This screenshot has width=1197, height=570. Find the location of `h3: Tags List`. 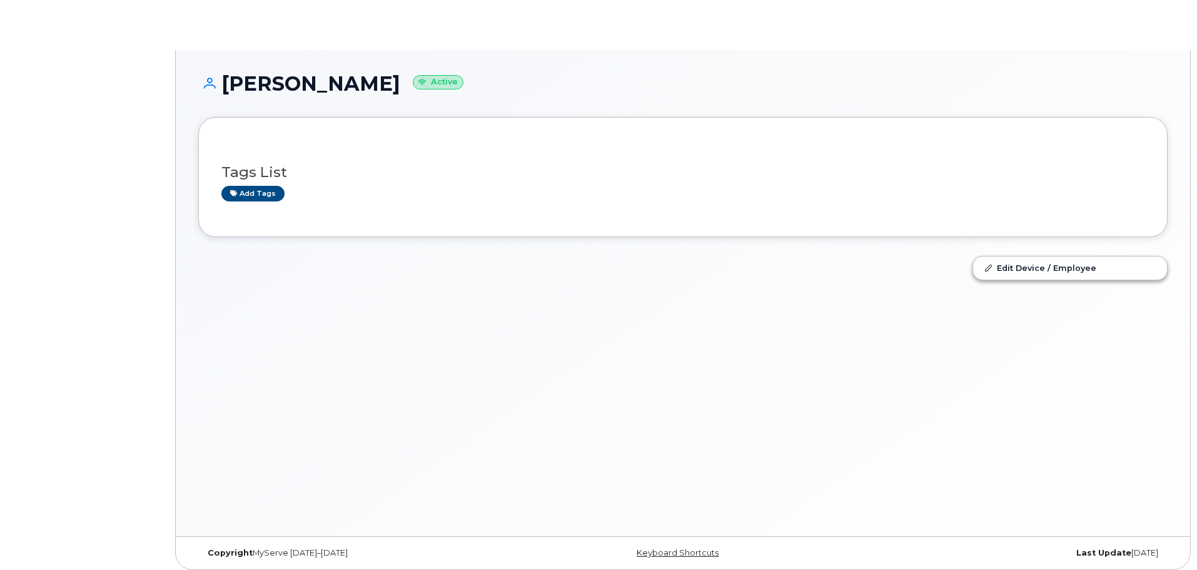

h3: Tags List is located at coordinates (683, 172).